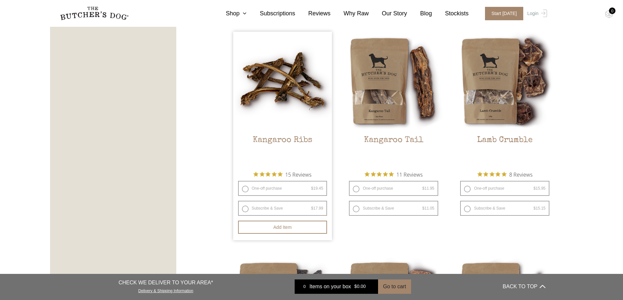 Image resolution: width=623 pixels, height=300 pixels. I want to click on a: Reviews, so click(313, 13).